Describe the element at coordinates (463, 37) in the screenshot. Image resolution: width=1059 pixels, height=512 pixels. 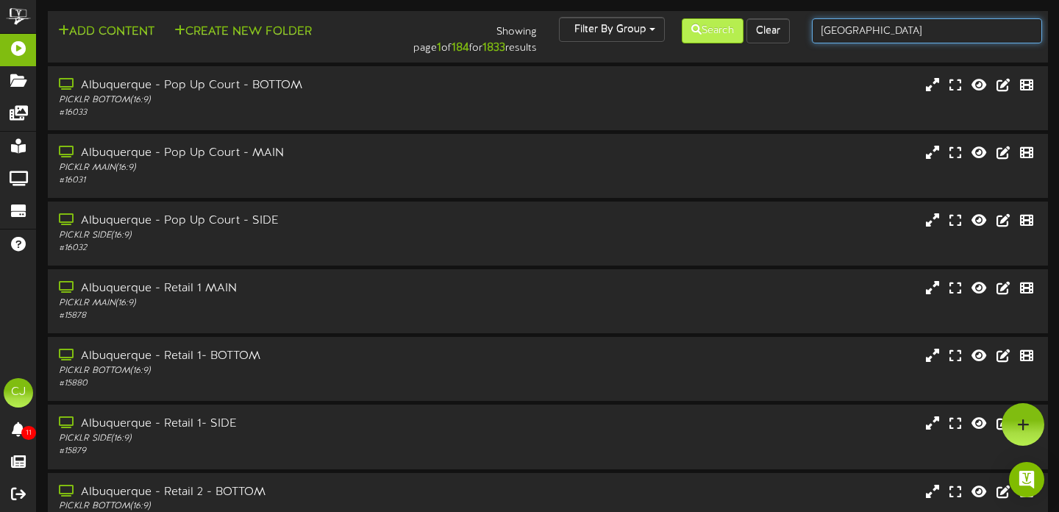
I see `div: Showing page of for results` at that location.